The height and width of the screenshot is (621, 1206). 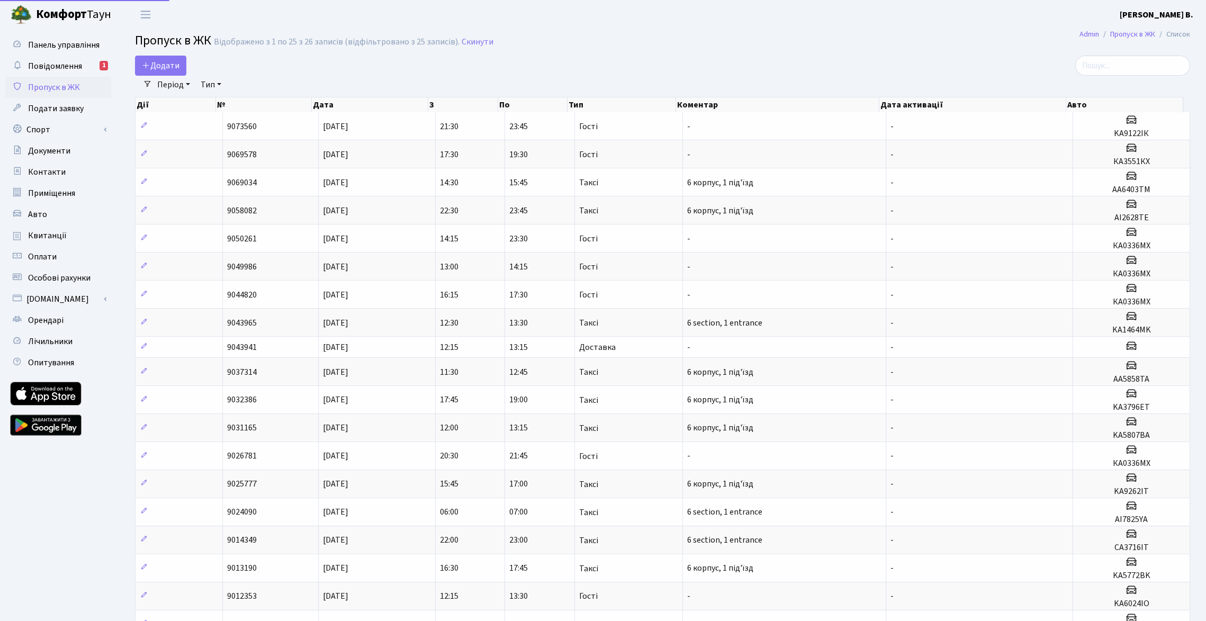 What do you see at coordinates (518, 155) in the screenshot?
I see `span: 19:30` at bounding box center [518, 155].